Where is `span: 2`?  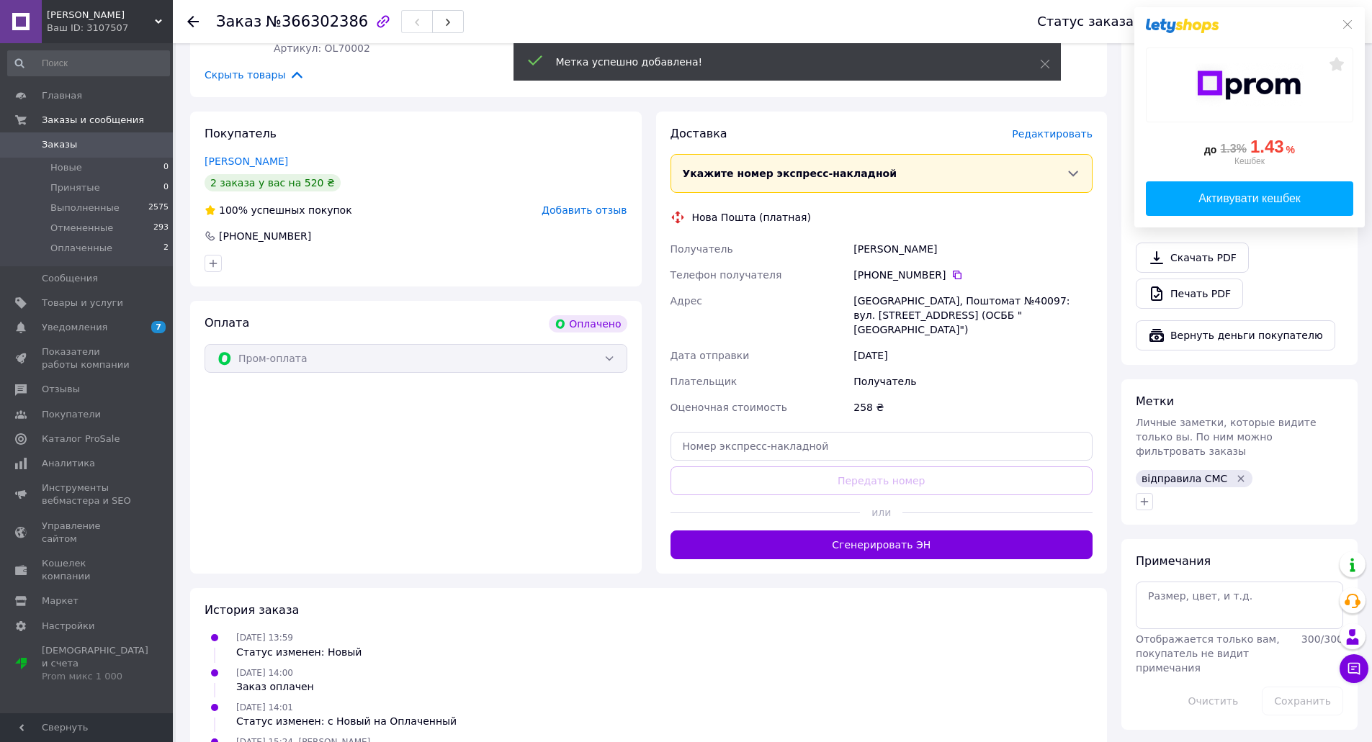 span: 2 is located at coordinates (166, 248).